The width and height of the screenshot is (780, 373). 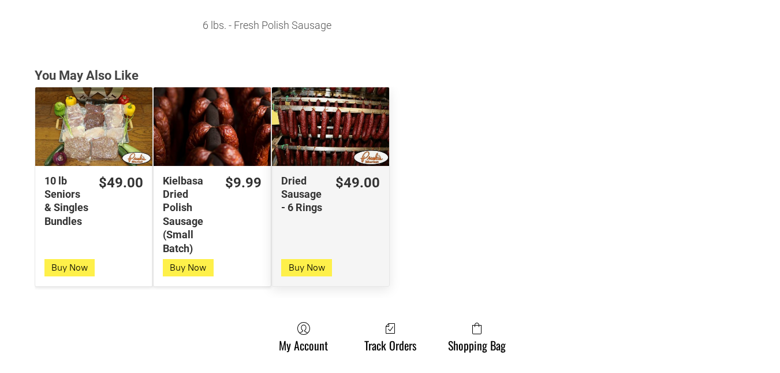 What do you see at coordinates (390, 336) in the screenshot?
I see `a: Track Orders` at bounding box center [390, 336].